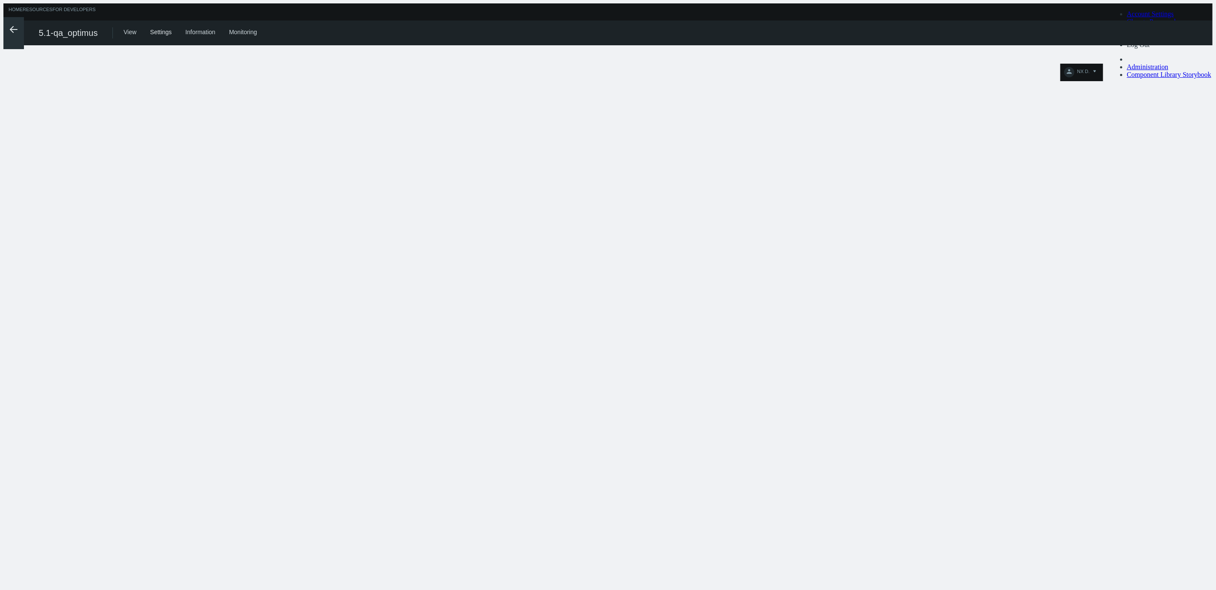 This screenshot has width=1216, height=590. Describe the element at coordinates (1081, 72) in the screenshot. I see `button: NX D.` at that location.